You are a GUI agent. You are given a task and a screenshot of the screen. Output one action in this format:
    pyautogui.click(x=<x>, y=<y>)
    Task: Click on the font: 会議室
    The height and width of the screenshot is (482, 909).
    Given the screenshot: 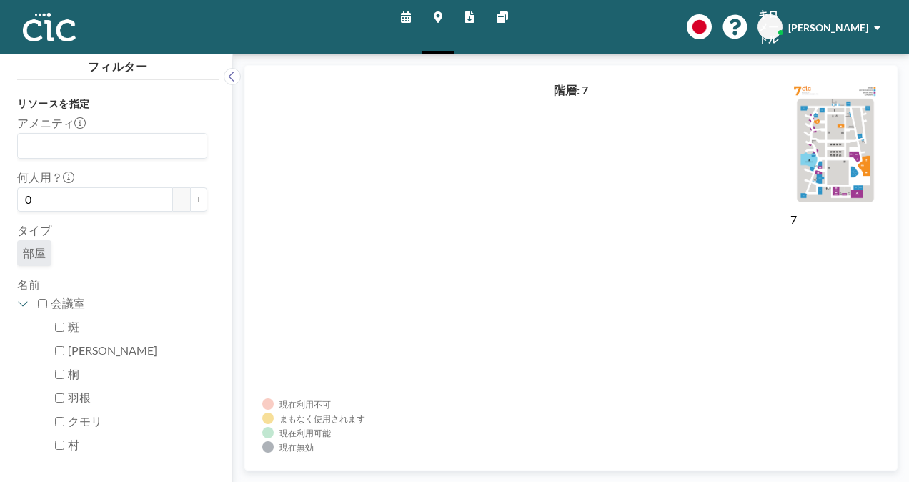 What is the action you would take?
    pyautogui.click(x=68, y=302)
    